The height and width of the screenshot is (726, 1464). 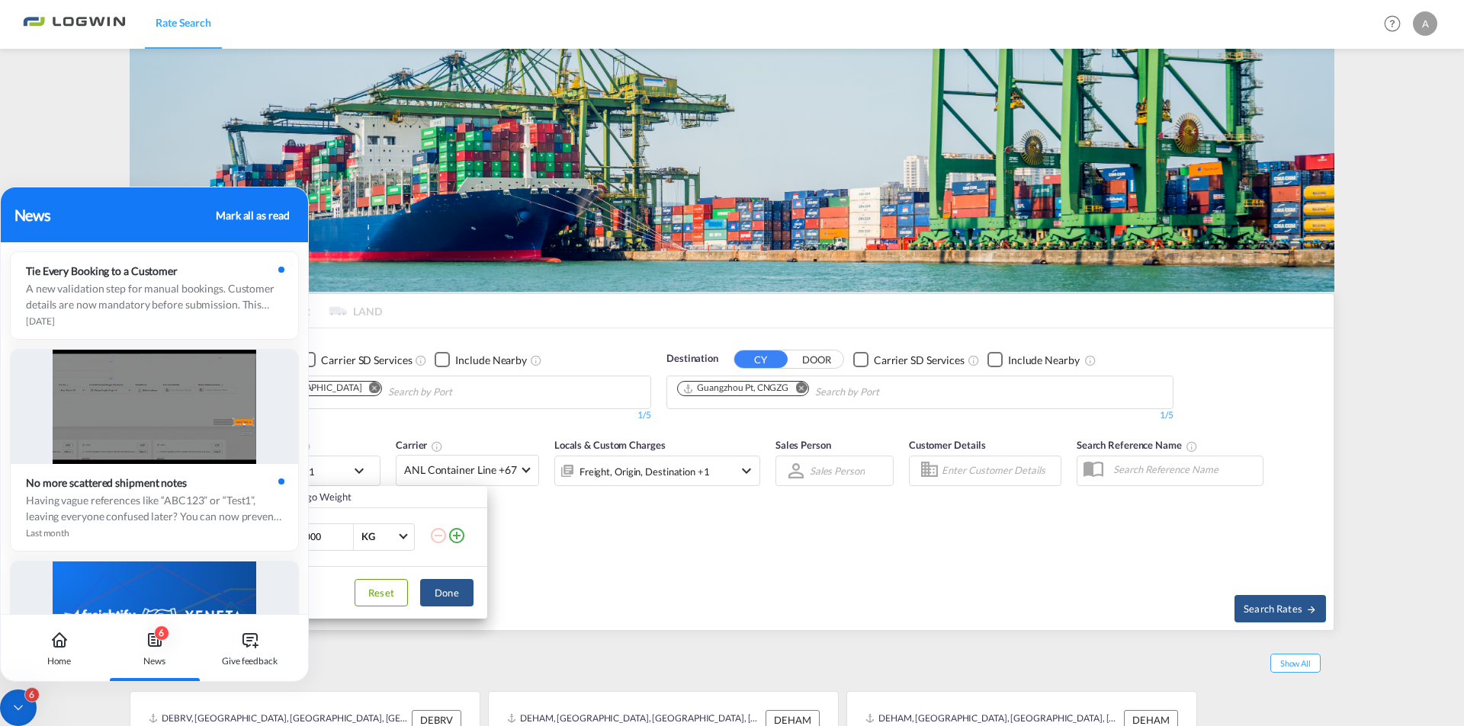 What do you see at coordinates (457, 536) in the screenshot?
I see `md-icon: icon-plus-circle-outline` at bounding box center [457, 536].